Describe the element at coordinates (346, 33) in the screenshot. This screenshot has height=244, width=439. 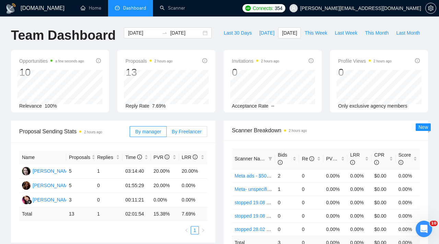
I see `button: Last Week` at that location.